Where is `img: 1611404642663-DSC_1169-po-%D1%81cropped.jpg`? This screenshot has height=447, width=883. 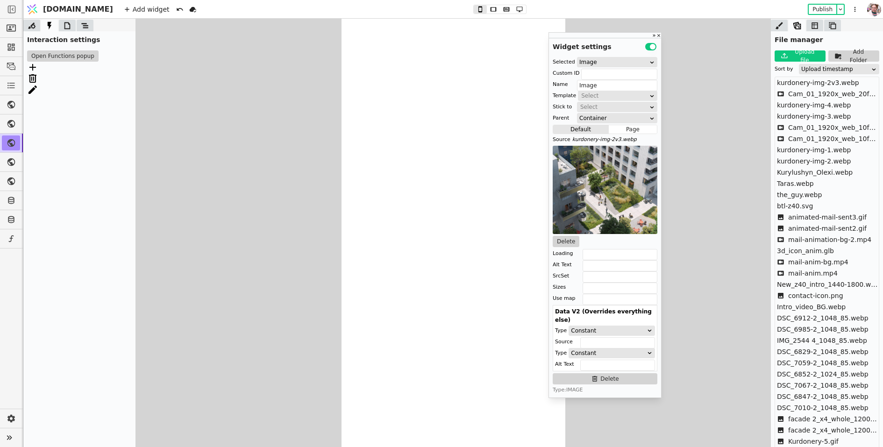 img: 1611404642663-DSC_1169-po-%D1%81cropped.jpg is located at coordinates (874, 9).